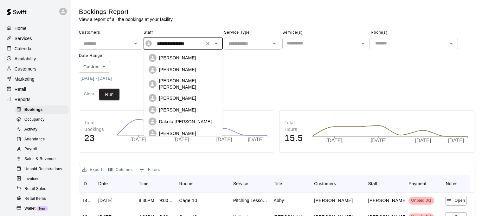 The height and width of the screenshot is (216, 482). What do you see at coordinates (36, 38) in the screenshot?
I see `div: Services` at bounding box center [36, 38].